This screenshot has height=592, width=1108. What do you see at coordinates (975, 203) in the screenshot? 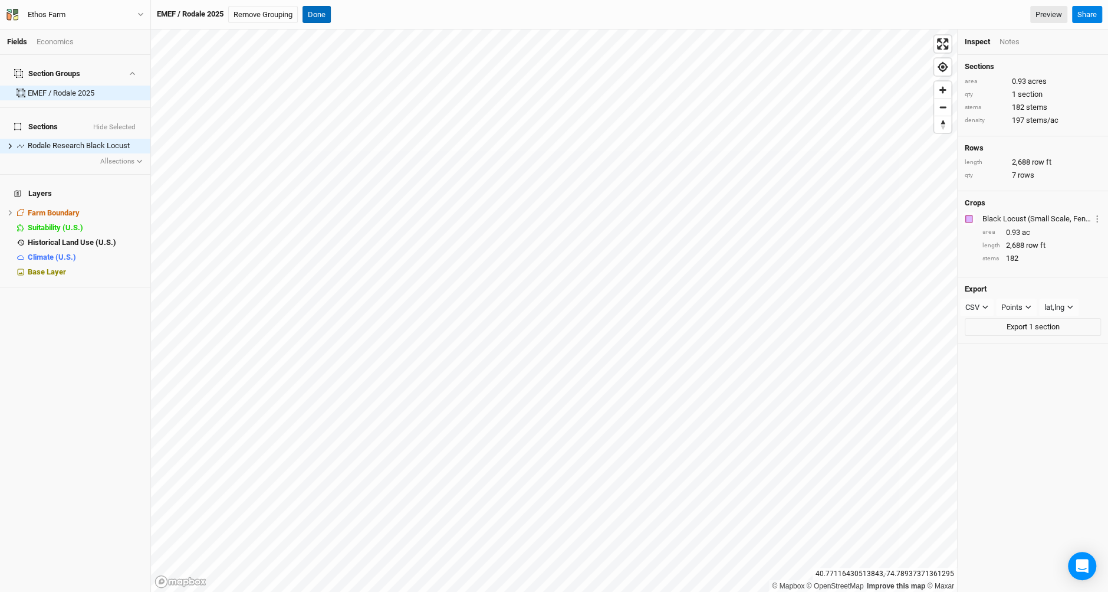
I see `h4: Crops` at bounding box center [975, 203].